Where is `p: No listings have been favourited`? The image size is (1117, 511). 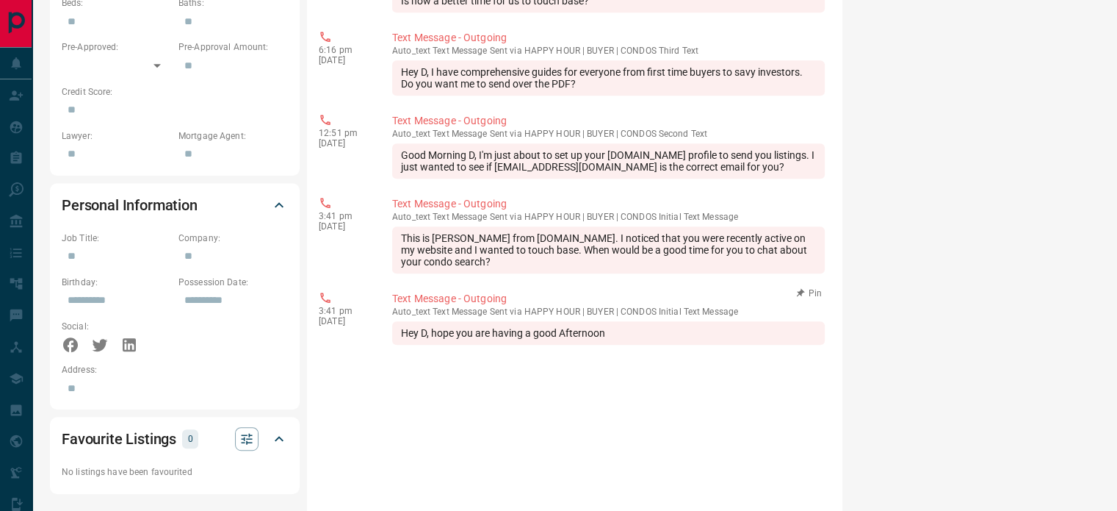 p: No listings have been favourited is located at coordinates (175, 472).